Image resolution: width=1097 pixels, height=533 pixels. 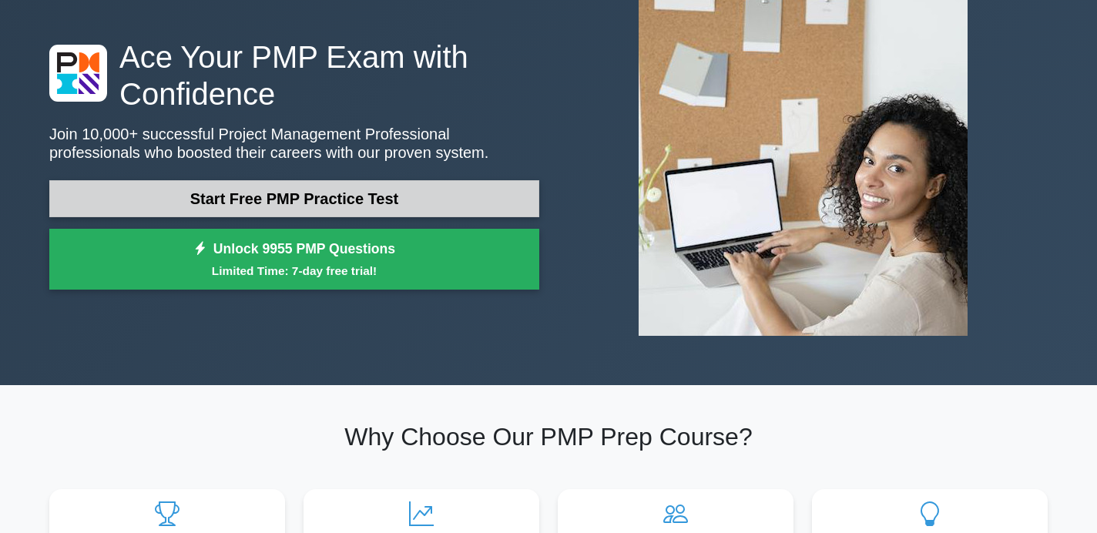 What do you see at coordinates (294, 270) in the screenshot?
I see `small: Limited Time: 7-day free trial!` at bounding box center [294, 270].